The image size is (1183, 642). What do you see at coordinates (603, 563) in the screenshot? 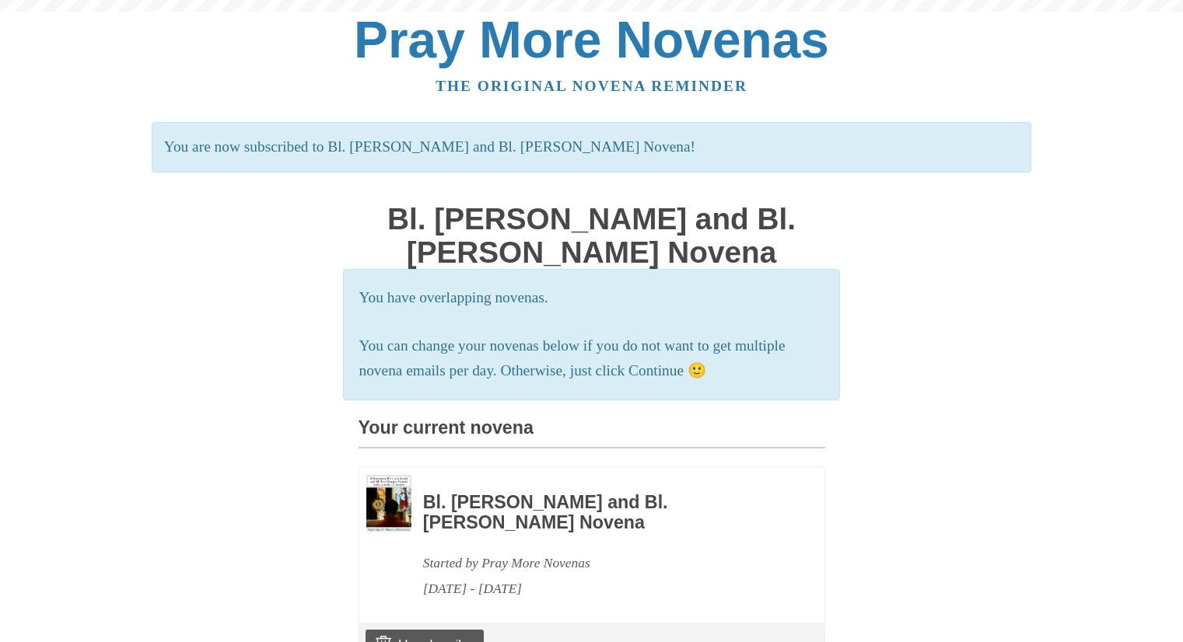
I see `div: Started by Pray More Novenas` at bounding box center [603, 563].